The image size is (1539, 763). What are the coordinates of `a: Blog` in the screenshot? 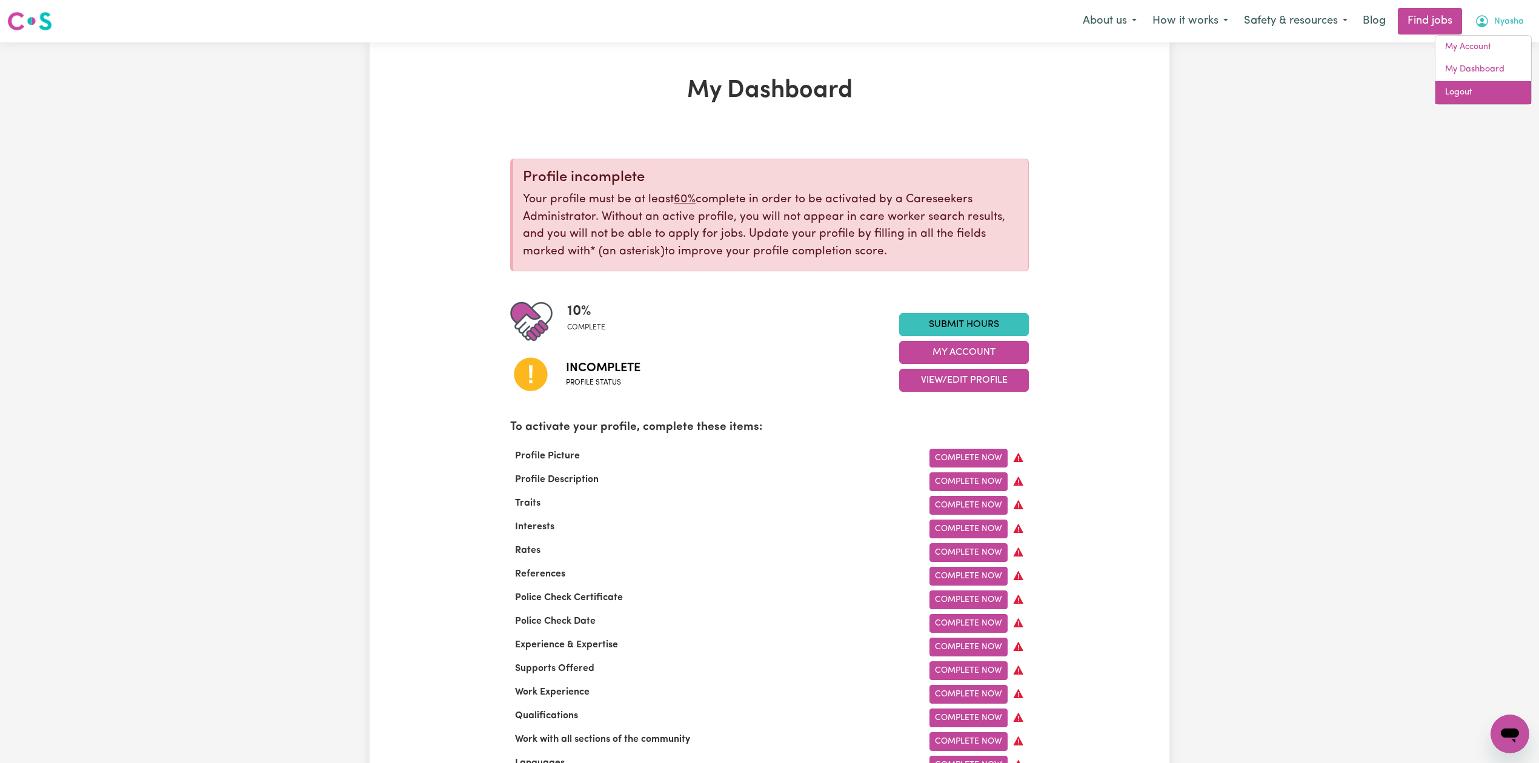 It's located at (1374, 21).